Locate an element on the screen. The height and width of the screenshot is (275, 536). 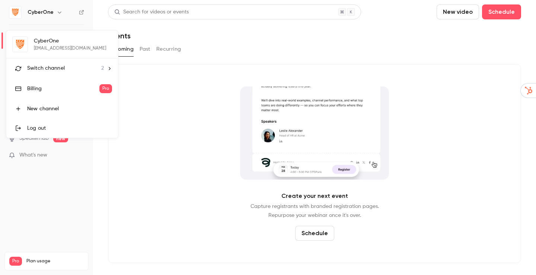
span: Switch channel is located at coordinates (46, 68).